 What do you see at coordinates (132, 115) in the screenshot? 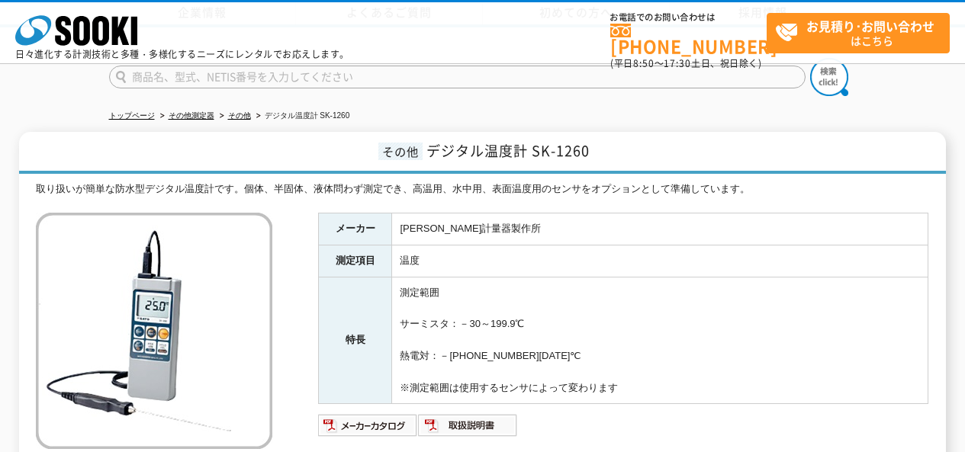
I see `a: トップページ` at bounding box center [132, 115].